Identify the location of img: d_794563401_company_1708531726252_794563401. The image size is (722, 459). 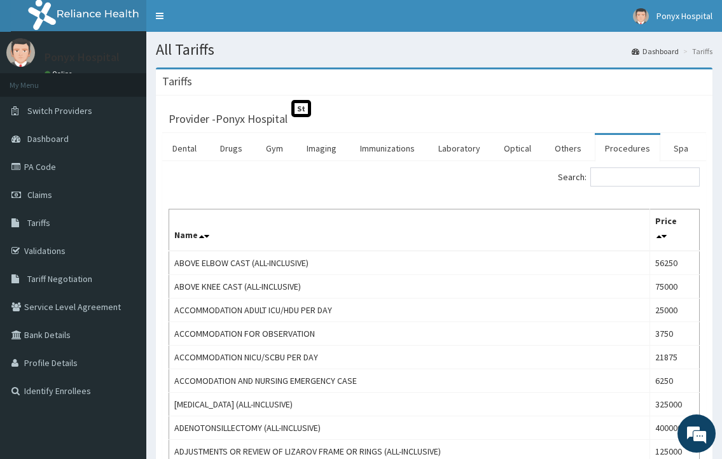
(38, 80).